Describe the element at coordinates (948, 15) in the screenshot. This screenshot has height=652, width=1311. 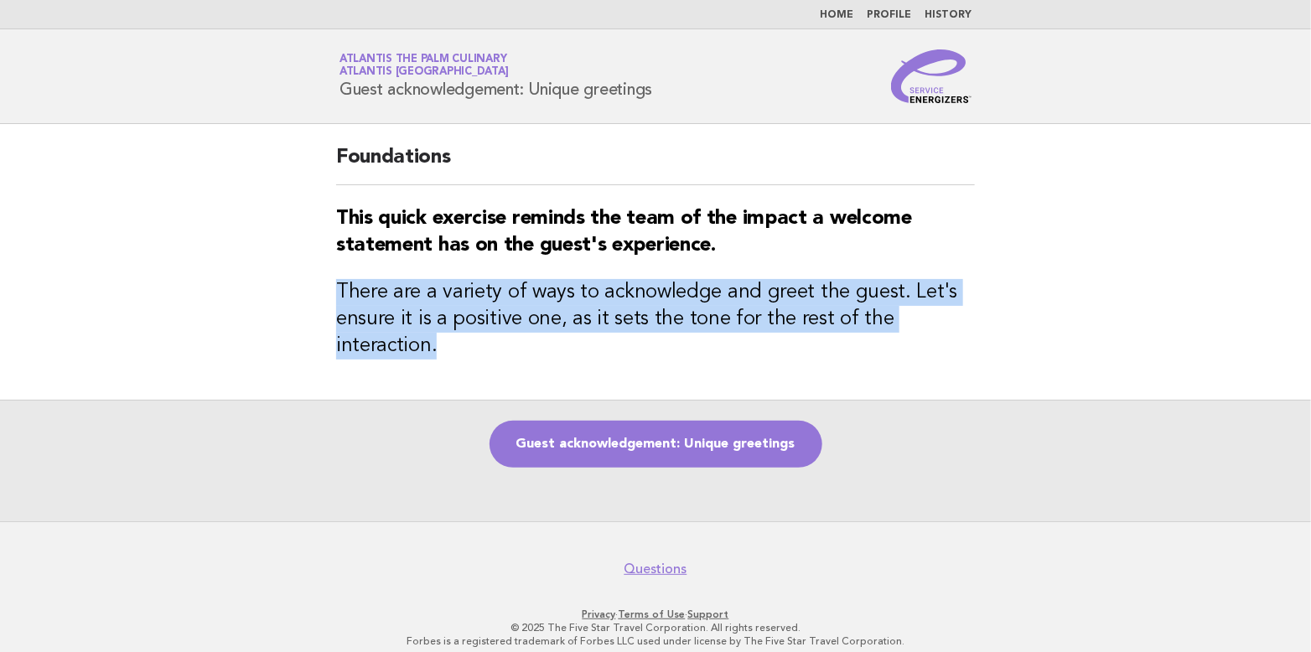
I see `a: History` at that location.